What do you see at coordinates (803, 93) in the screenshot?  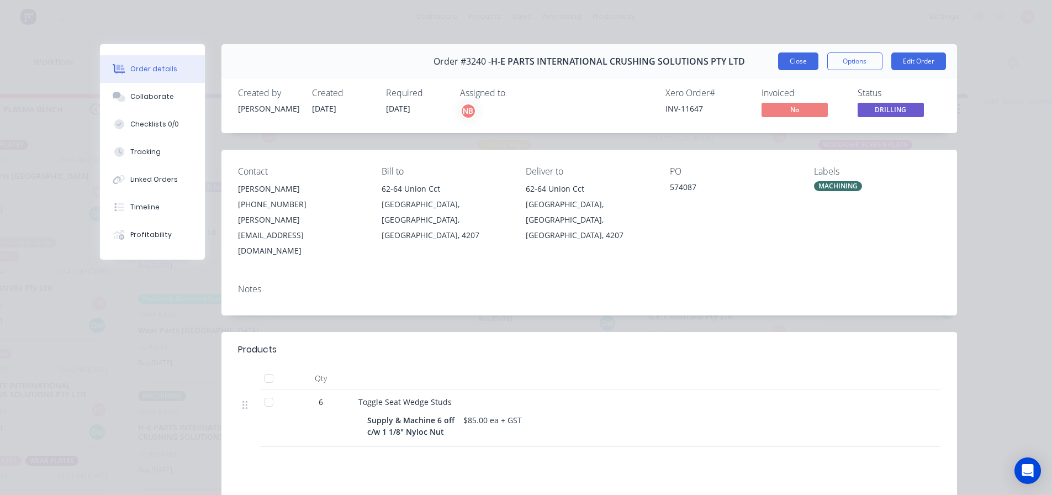 I see `div: Invoiced` at bounding box center [803, 93].